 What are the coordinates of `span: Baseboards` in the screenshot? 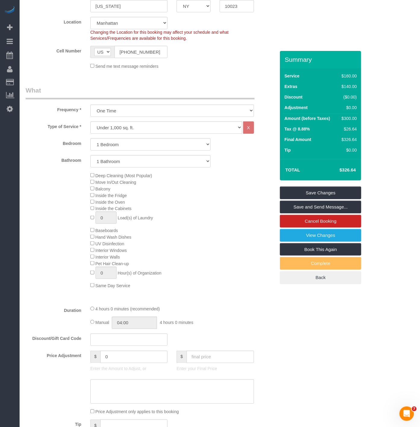 It's located at (107, 231).